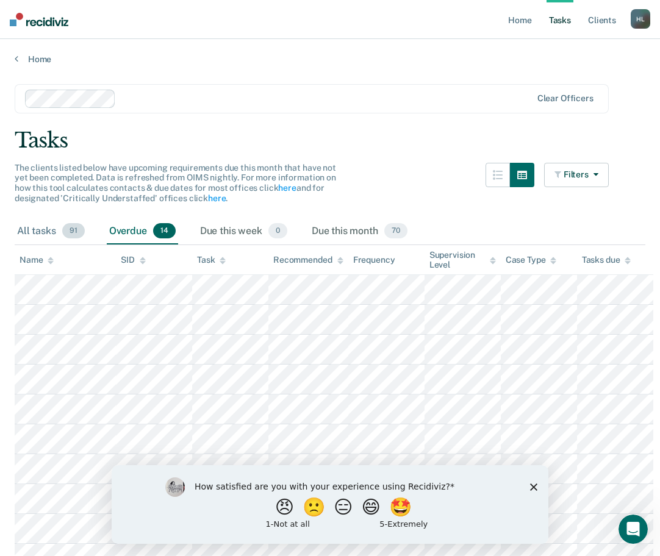 The image size is (660, 556). I want to click on div: Tasks, so click(330, 140).